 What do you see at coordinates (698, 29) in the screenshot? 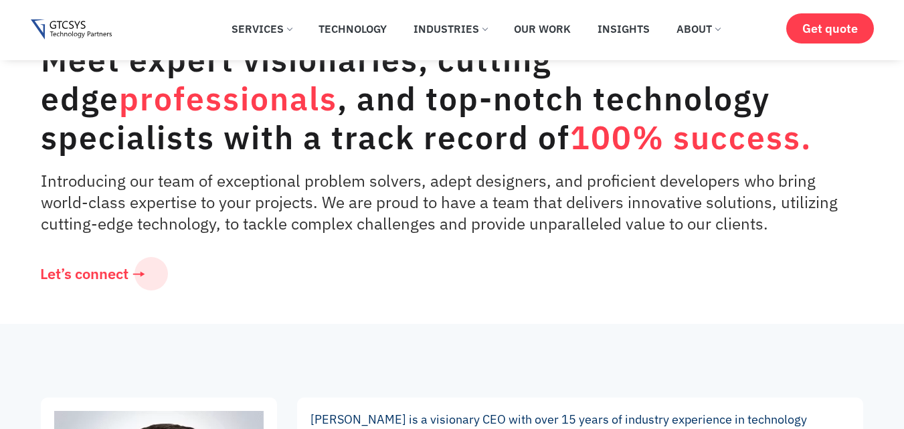
I see `a: About` at bounding box center [698, 29].